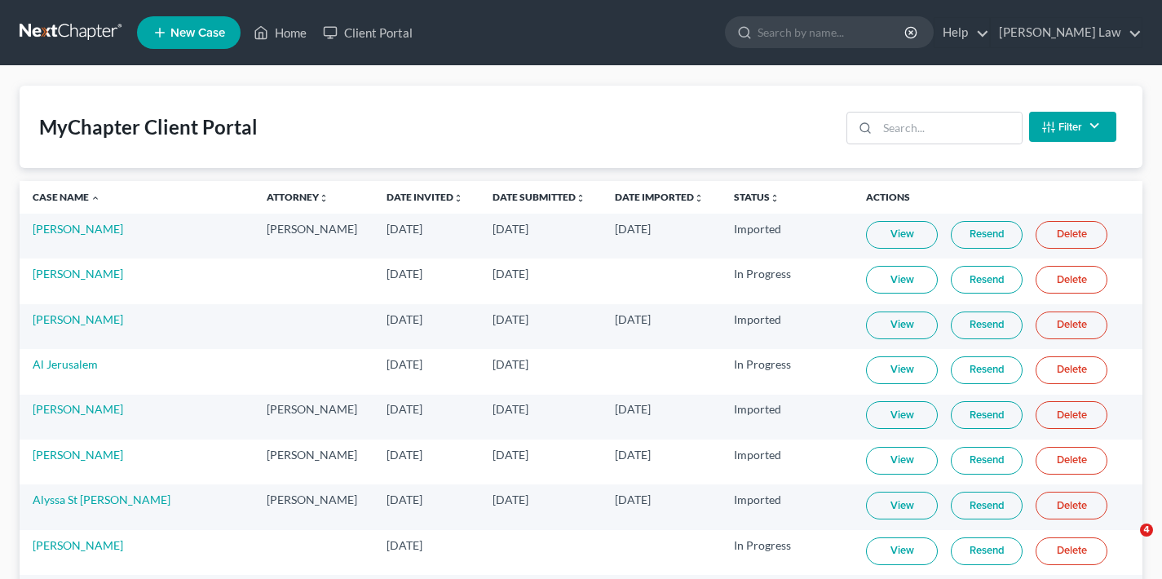 The image size is (1162, 579). I want to click on input: Search by name..., so click(832, 32).